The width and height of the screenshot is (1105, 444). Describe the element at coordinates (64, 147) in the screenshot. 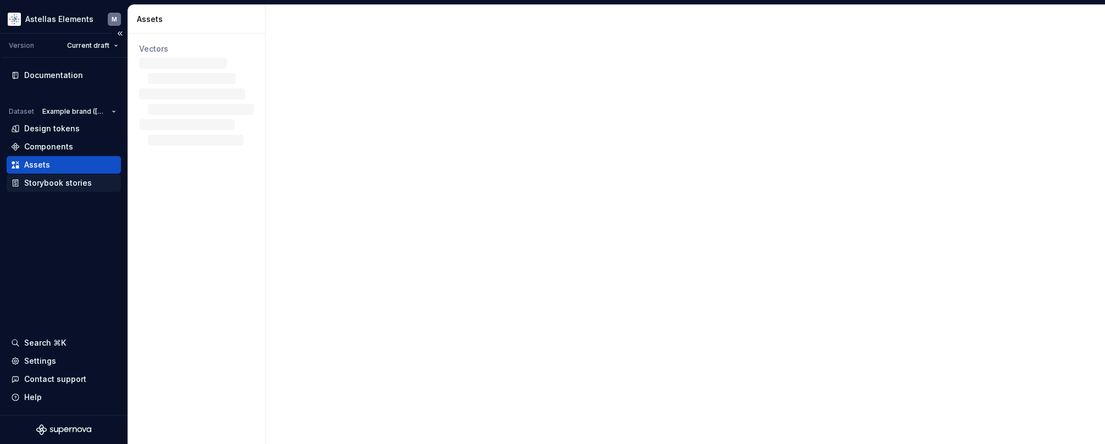

I see `a: Components` at that location.